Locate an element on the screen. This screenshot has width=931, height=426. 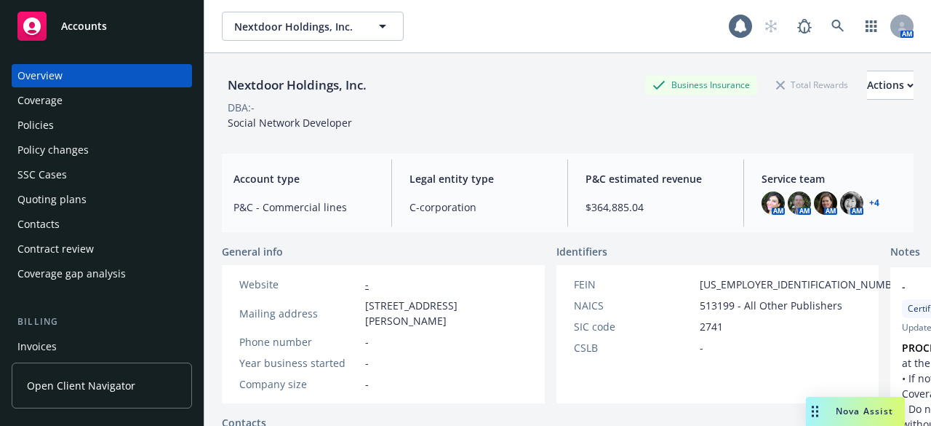
span: Nextdoor Holdings, Inc. is located at coordinates (297, 26).